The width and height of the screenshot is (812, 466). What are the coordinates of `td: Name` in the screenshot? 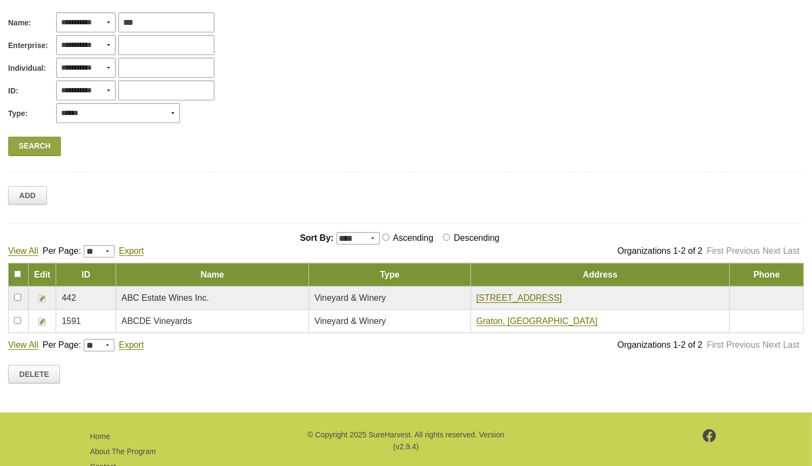 It's located at (212, 274).